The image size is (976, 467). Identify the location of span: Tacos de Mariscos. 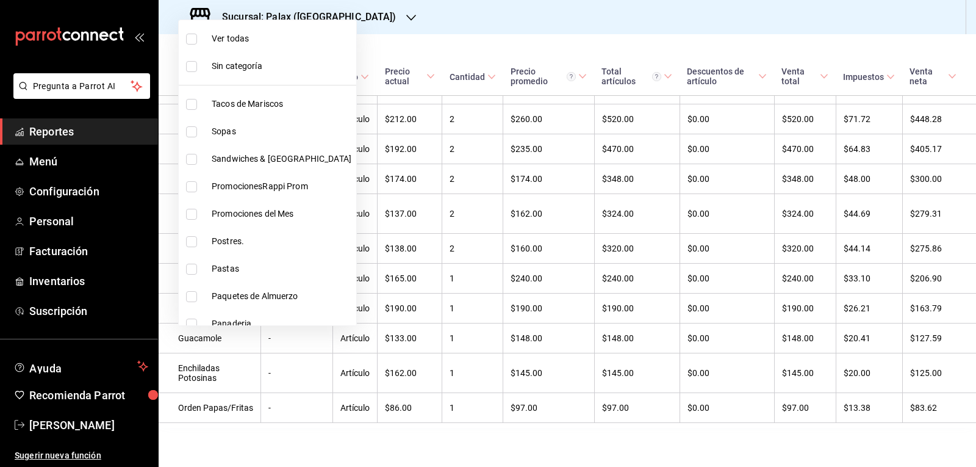
(281, 104).